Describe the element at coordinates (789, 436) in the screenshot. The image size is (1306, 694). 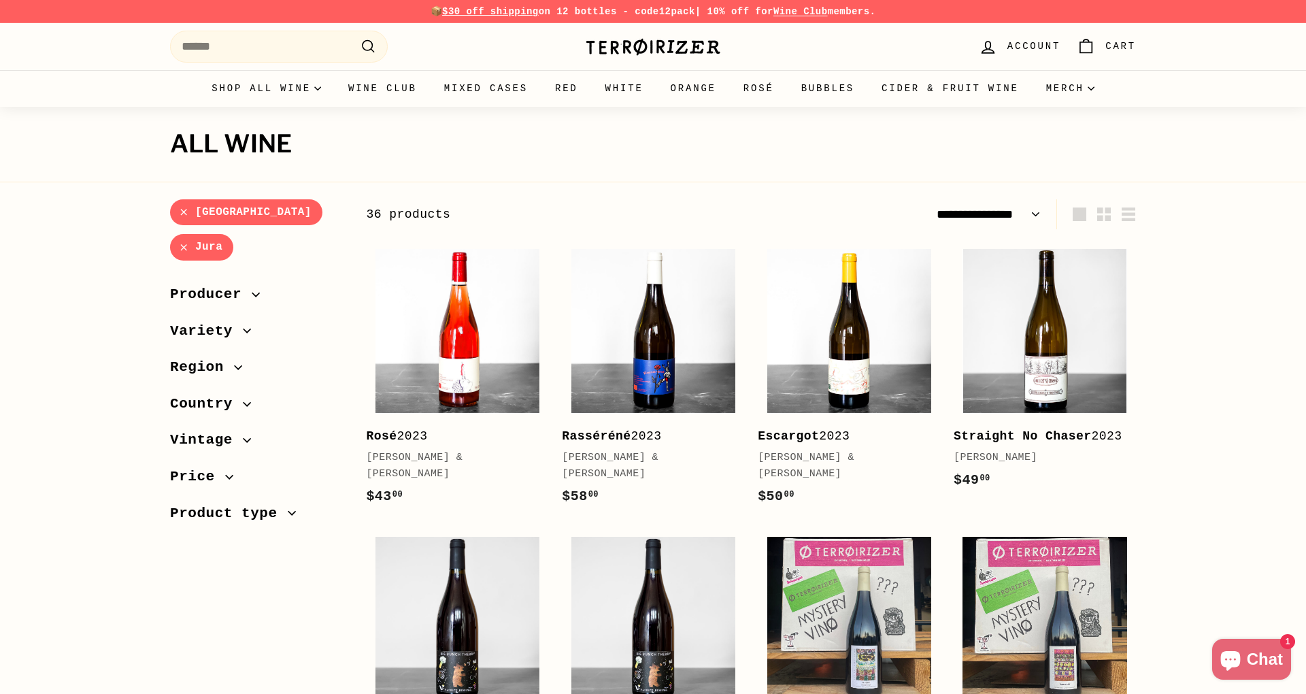
I see `b: Escargot` at that location.